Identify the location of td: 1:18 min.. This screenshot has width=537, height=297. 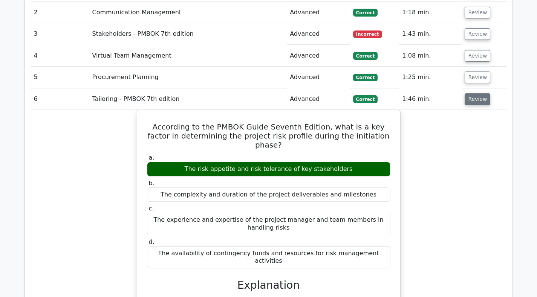
(430, 12).